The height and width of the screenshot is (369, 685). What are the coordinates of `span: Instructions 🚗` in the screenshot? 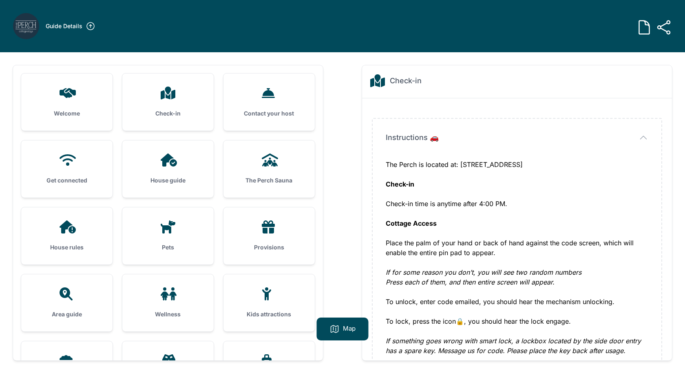 It's located at (412, 137).